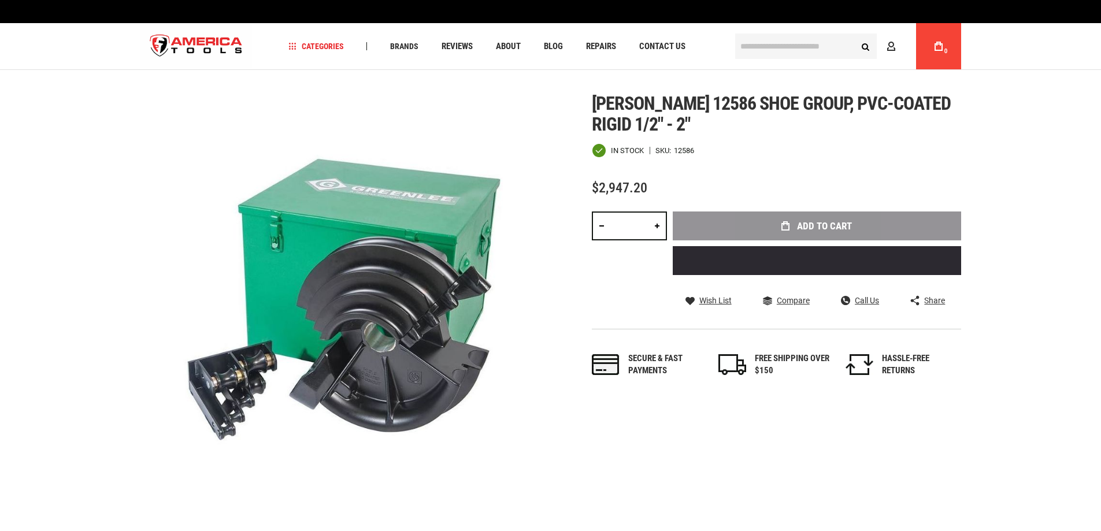  Describe the element at coordinates (508, 46) in the screenshot. I see `a: About` at that location.